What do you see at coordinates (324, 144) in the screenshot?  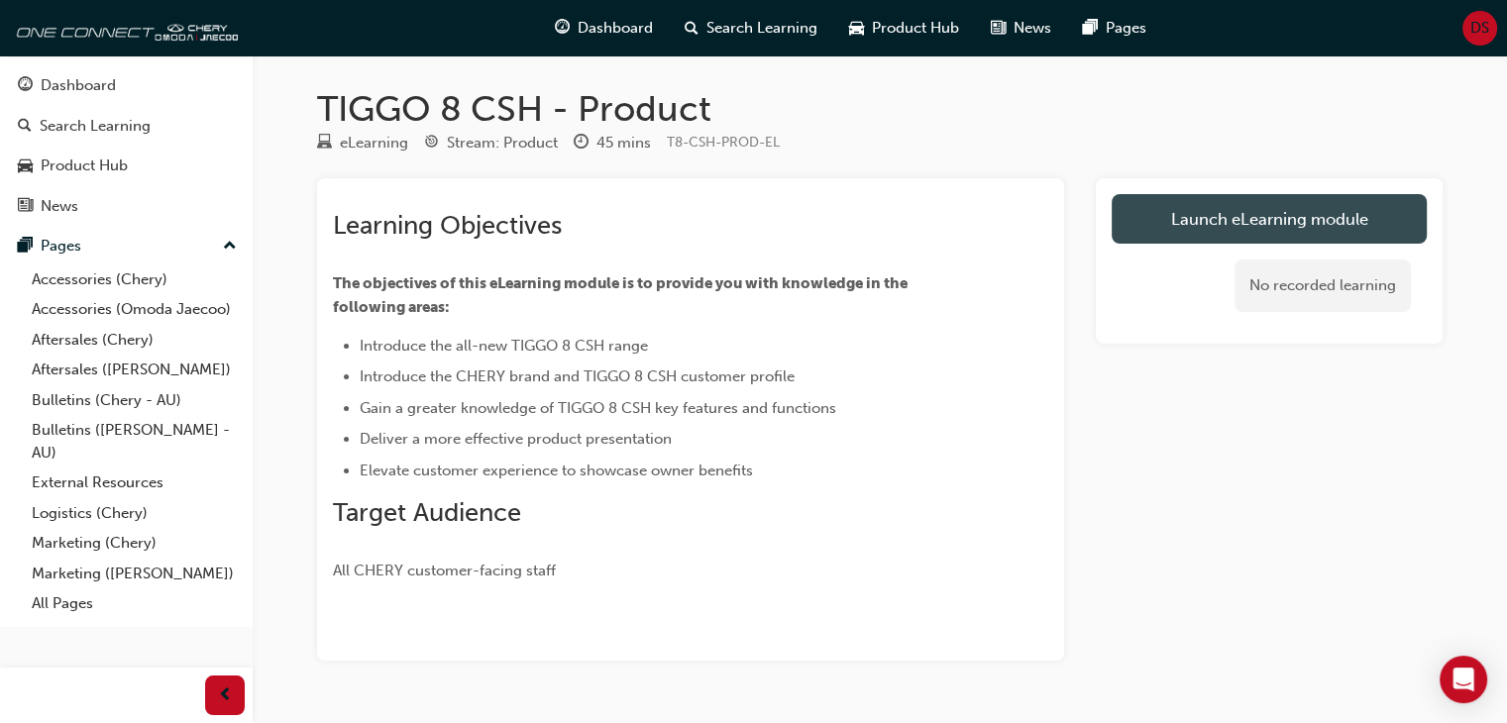 I see `span: learningResourceType_ELEARNING-icon` at bounding box center [324, 144].